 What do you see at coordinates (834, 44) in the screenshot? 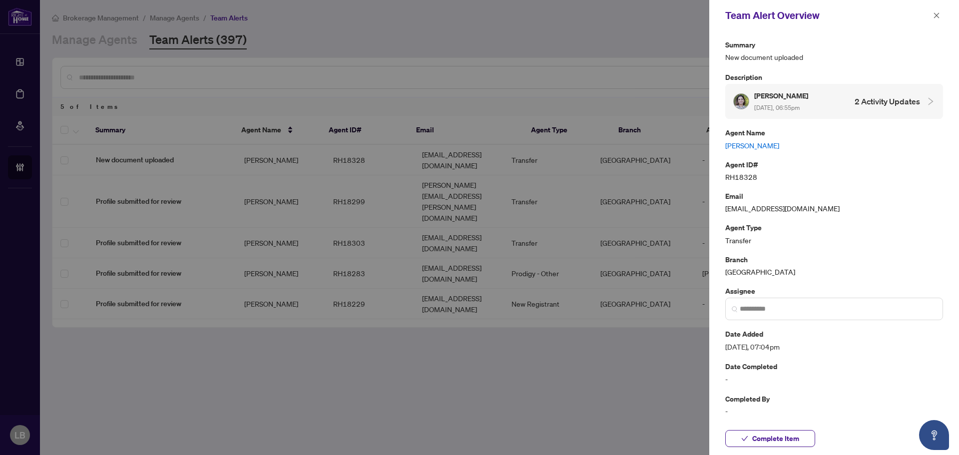
I see `p: Summary` at bounding box center [834, 44].